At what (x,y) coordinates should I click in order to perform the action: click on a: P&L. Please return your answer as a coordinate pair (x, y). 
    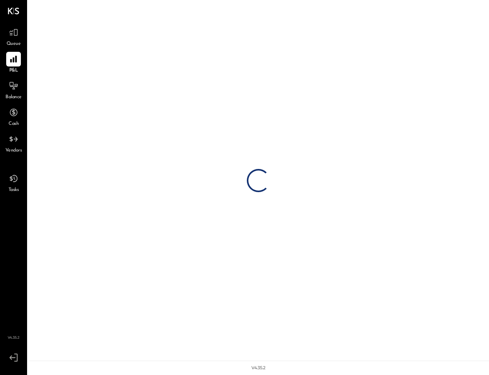
    Looking at the image, I should click on (14, 63).